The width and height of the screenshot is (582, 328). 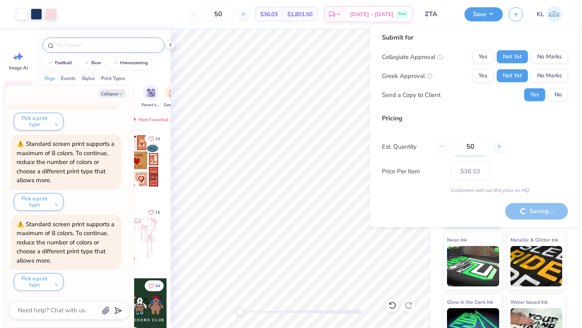 I want to click on span: KL, so click(x=540, y=14).